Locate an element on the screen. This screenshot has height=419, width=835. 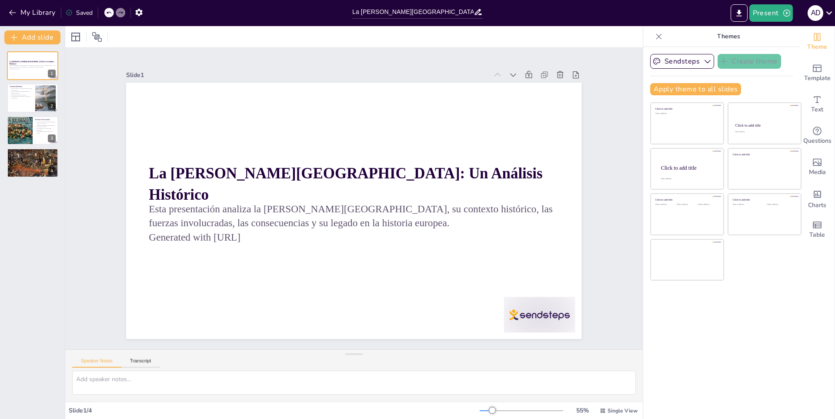
div: Add text boxes is located at coordinates (817, 104).